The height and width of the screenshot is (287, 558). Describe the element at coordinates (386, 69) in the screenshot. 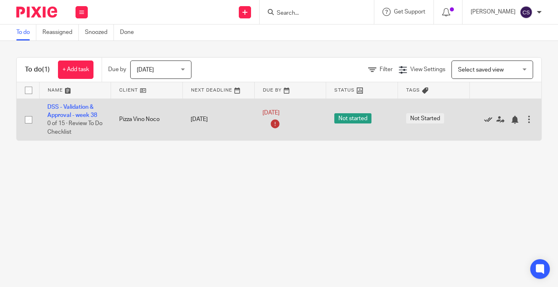

I see `span: Filter` at that location.